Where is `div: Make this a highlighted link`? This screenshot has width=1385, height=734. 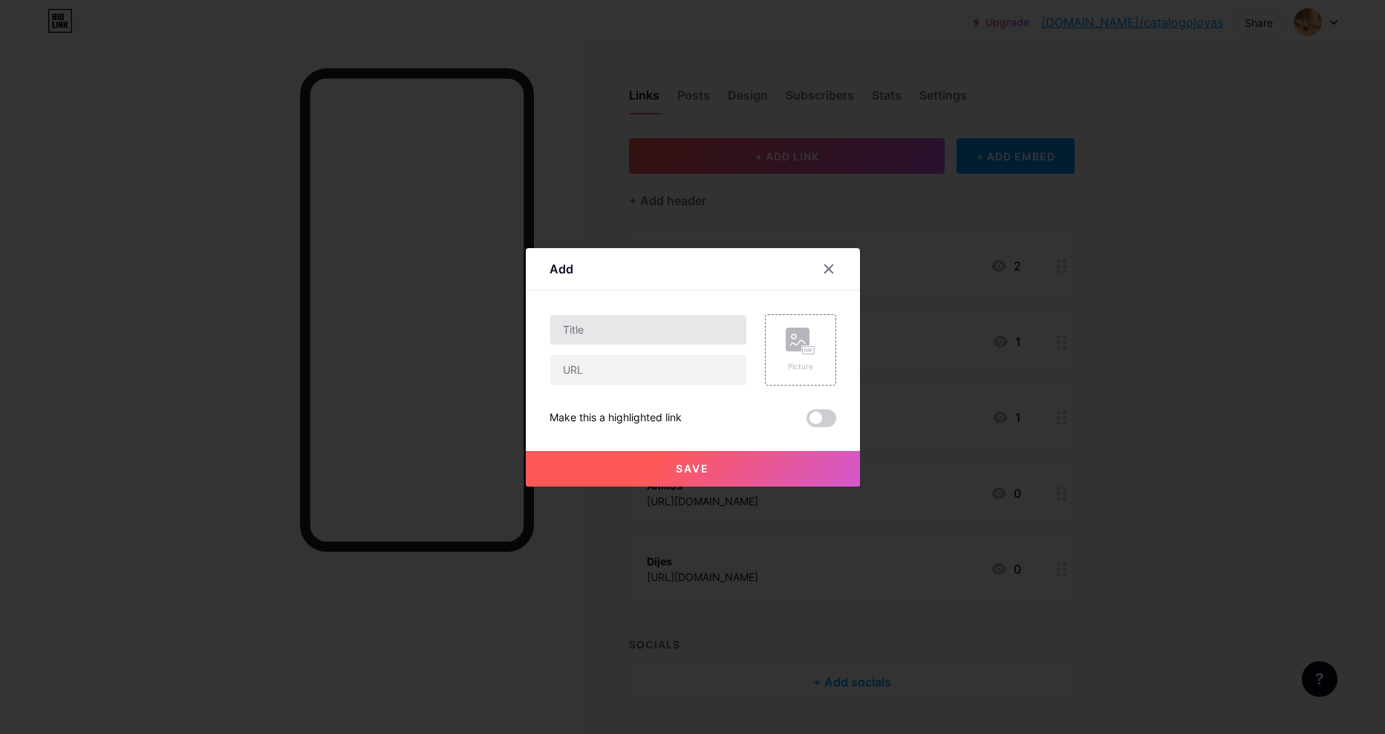
div: Make this a highlighted link is located at coordinates (615, 418).